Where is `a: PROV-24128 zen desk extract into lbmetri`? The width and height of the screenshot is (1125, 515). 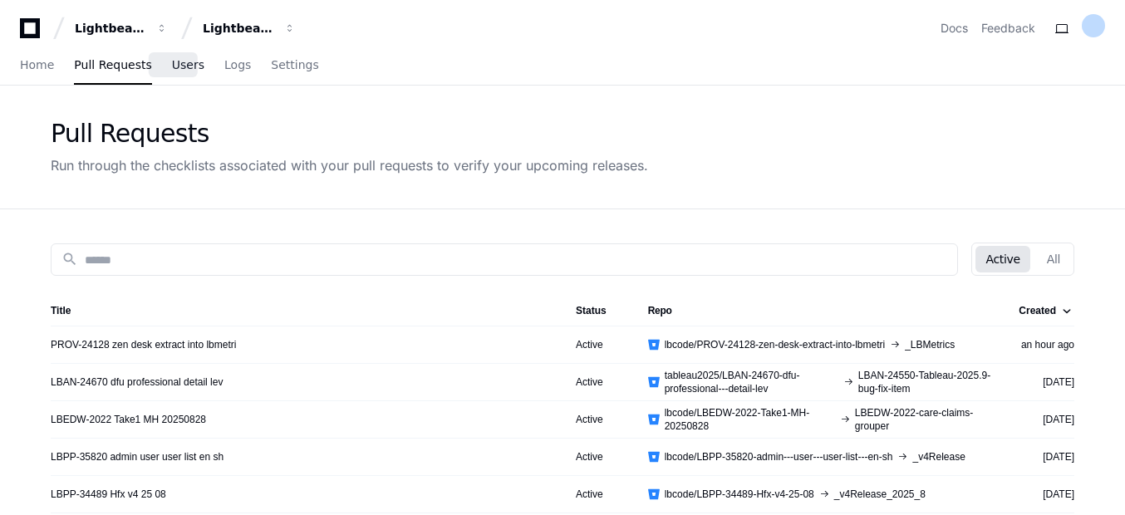
a: PROV-24128 zen desk extract into lbmetri is located at coordinates (143, 345).